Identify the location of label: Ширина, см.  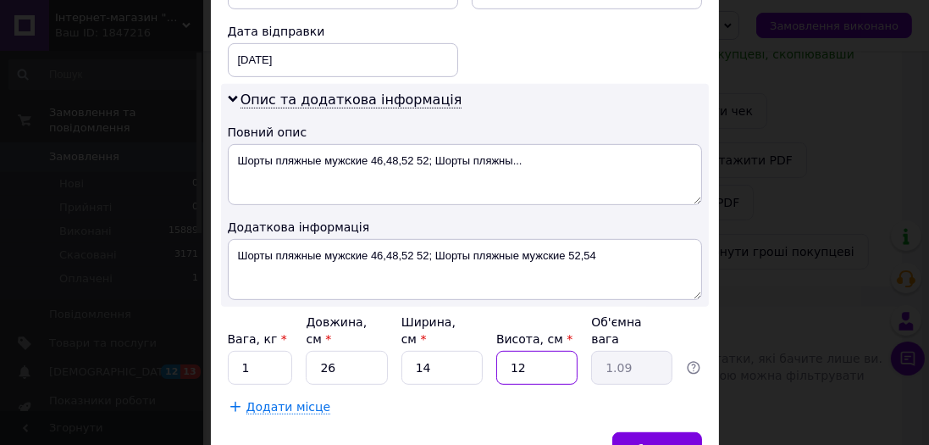
(429, 330).